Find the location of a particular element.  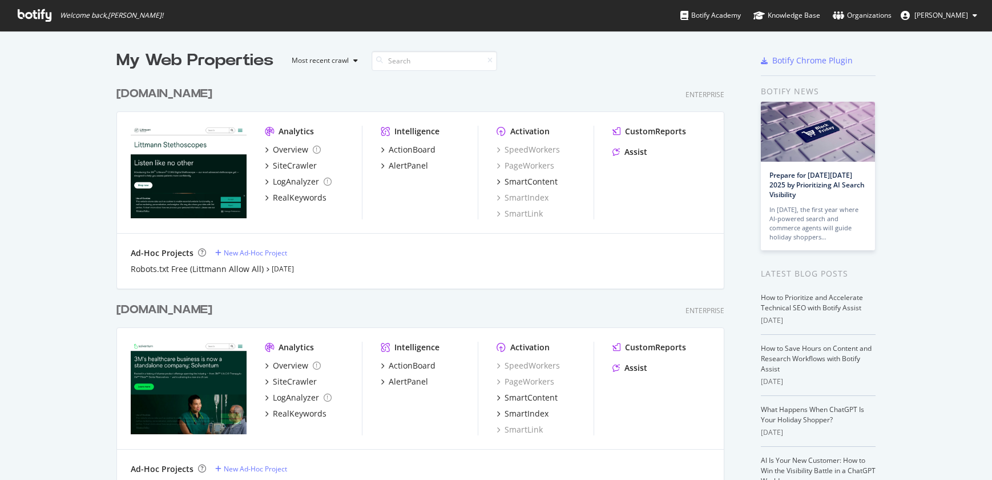

div: Most recent crawl is located at coordinates (320, 61).